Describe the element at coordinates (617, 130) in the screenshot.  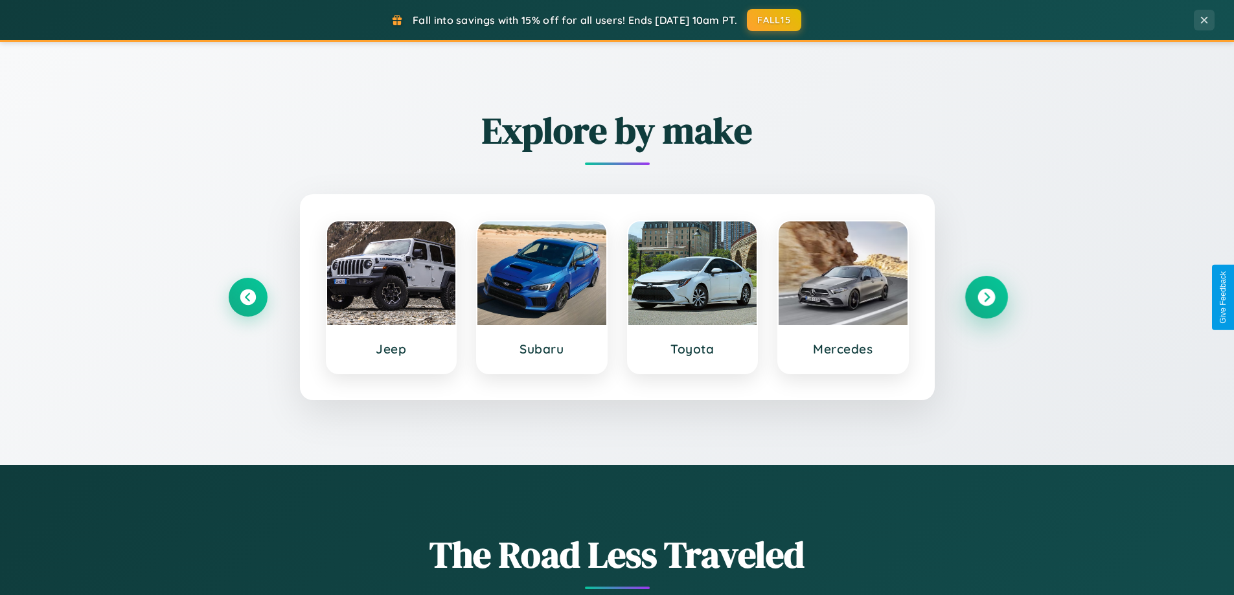
I see `h2: Explore by make` at that location.